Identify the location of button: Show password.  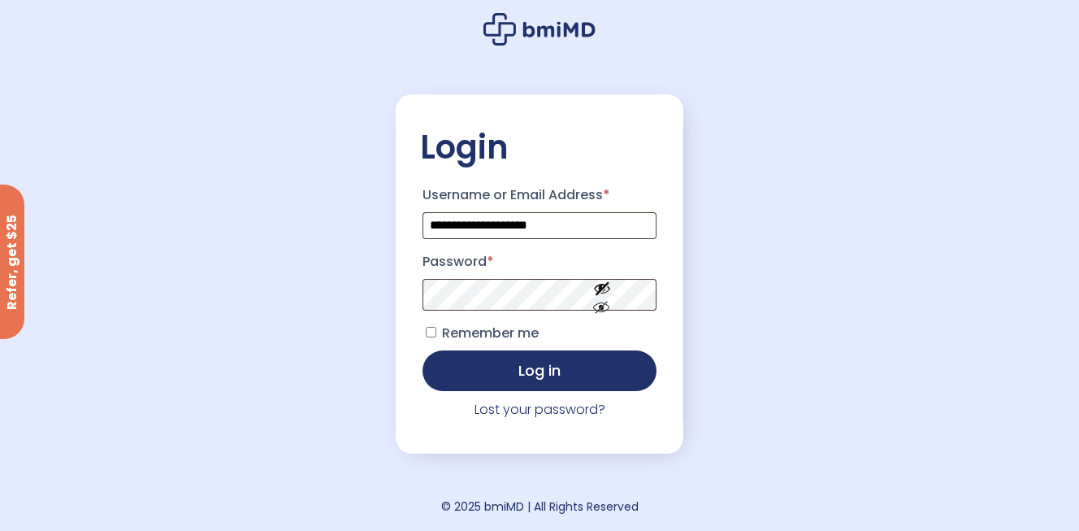
(602, 294).